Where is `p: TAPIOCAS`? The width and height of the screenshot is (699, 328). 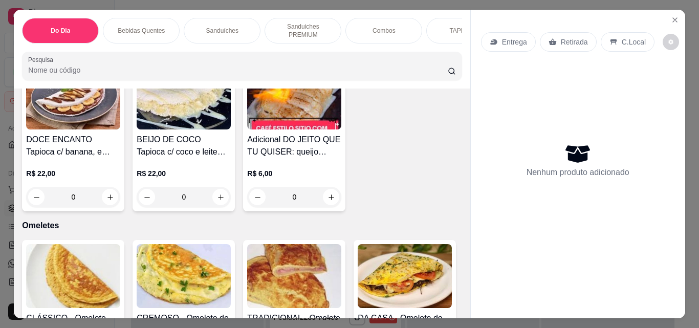 p: TAPIOCAS is located at coordinates (464, 31).